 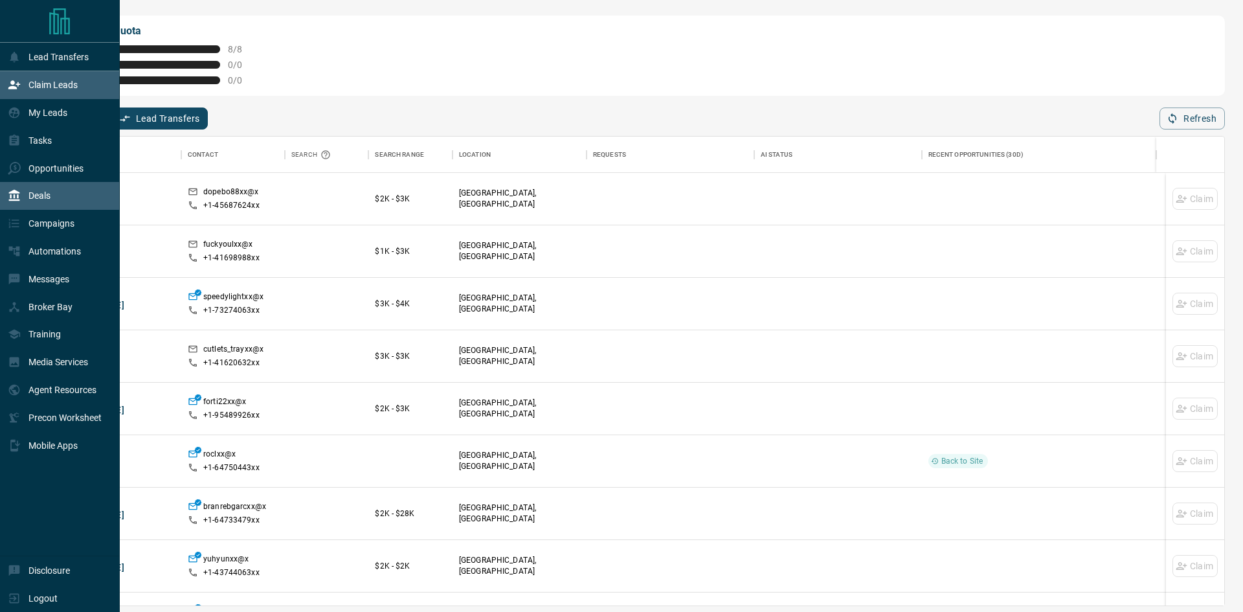 I want to click on p: My Daily Quota, so click(x=163, y=31).